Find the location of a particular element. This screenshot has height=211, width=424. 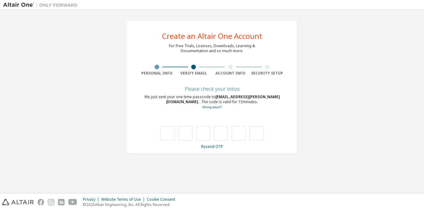

div: Privacy is located at coordinates (92, 199).